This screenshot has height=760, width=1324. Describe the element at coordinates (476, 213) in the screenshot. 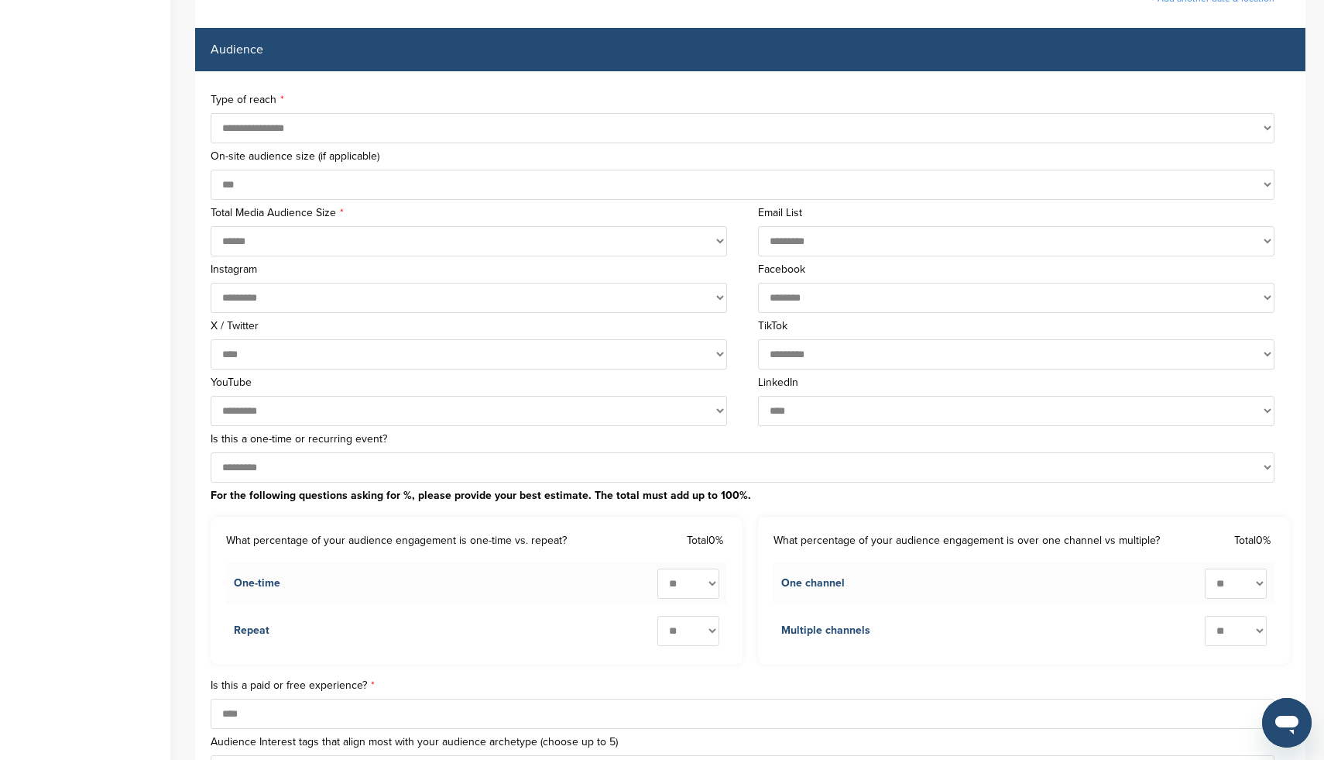

I see `label: Total Media Audience Size` at that location.